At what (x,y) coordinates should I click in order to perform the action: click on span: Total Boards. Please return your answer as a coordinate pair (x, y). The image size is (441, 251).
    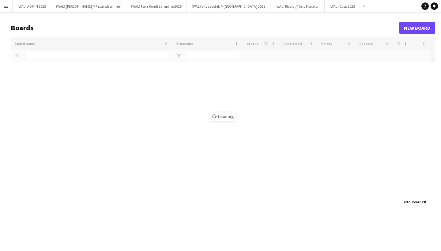
    Looking at the image, I should click on (413, 202).